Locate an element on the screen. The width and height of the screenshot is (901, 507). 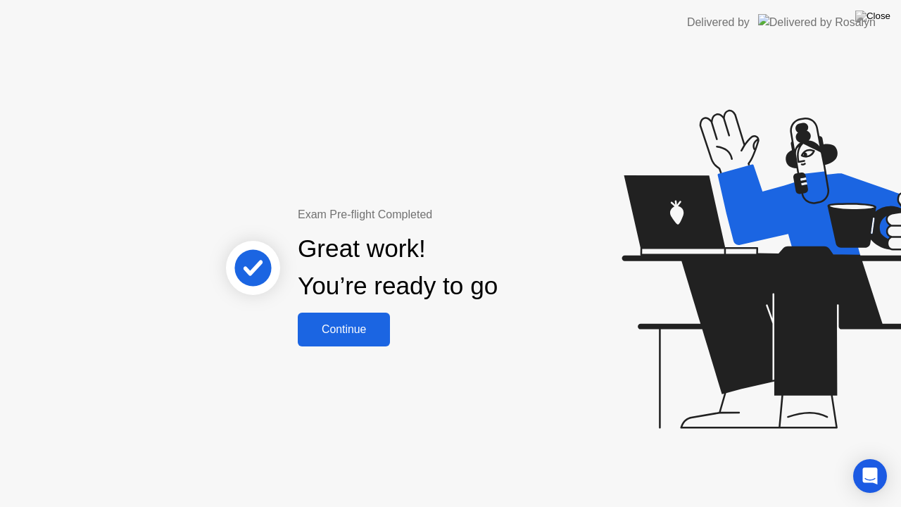
div: Continue is located at coordinates (343, 329).